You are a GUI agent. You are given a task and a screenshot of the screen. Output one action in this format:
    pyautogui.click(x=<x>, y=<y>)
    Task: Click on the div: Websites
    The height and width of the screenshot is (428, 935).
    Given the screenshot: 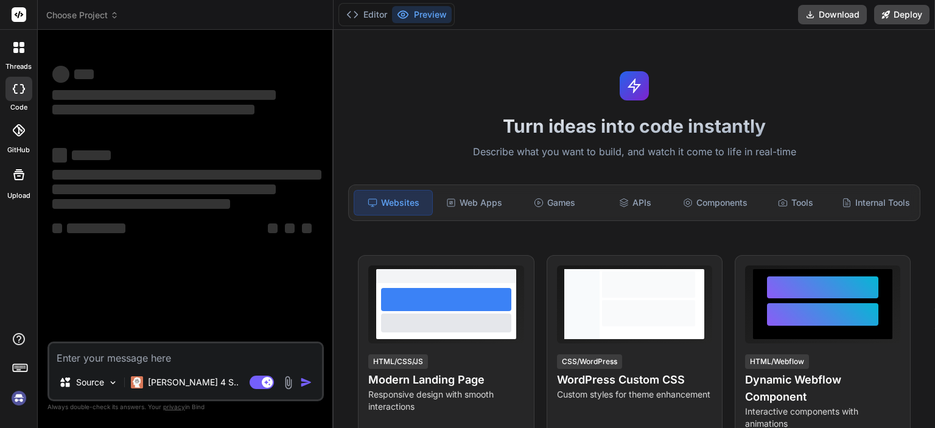 What is the action you would take?
    pyautogui.click(x=393, y=203)
    